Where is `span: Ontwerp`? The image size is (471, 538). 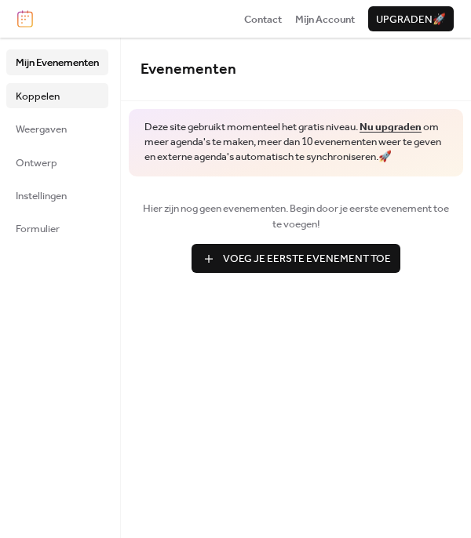 span: Ontwerp is located at coordinates (36, 163).